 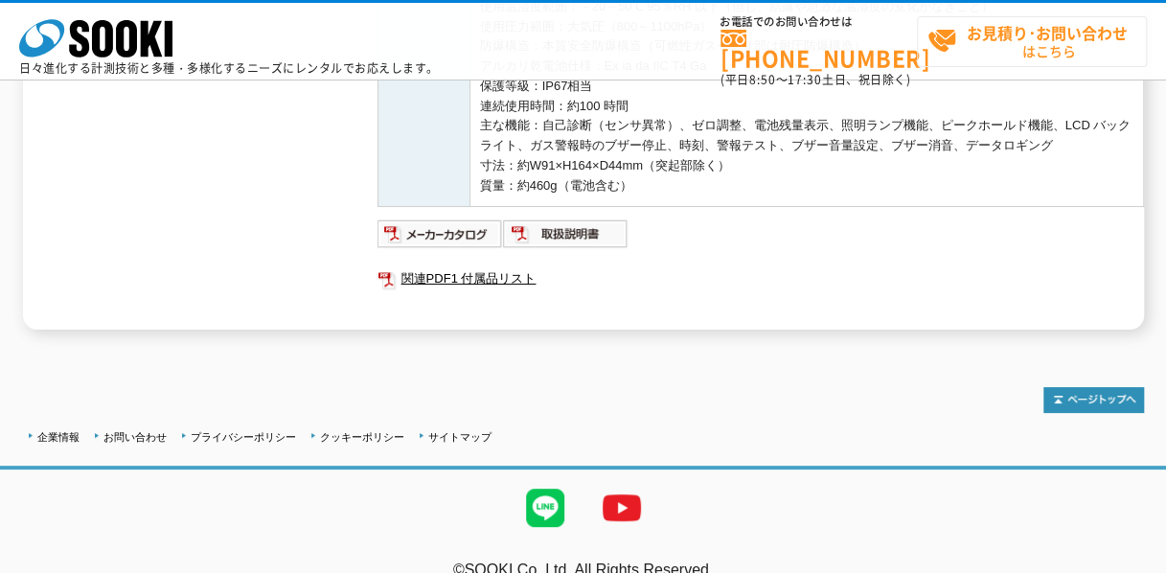 What do you see at coordinates (460, 437) in the screenshot?
I see `a: サイトマップ` at bounding box center [460, 437].